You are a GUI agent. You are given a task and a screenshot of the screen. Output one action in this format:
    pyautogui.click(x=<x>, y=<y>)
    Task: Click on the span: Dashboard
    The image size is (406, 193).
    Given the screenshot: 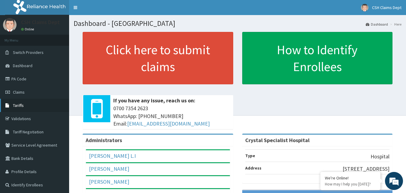 What is the action you would take?
    pyautogui.click(x=23, y=65)
    